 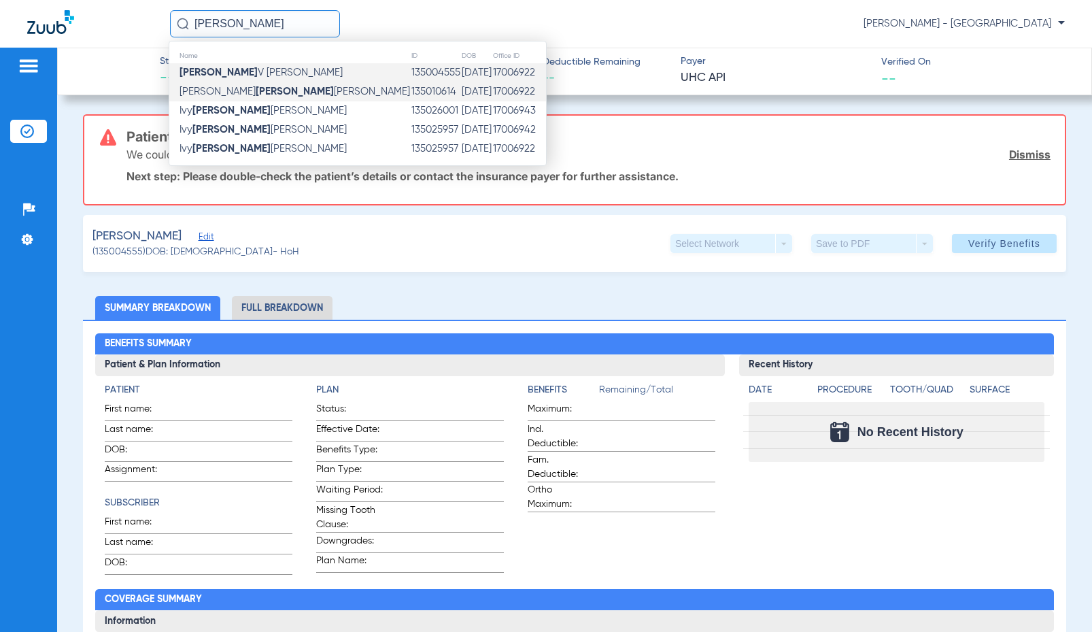 What do you see at coordinates (561, 437) in the screenshot?
I see `span: Ind. Deductible:` at bounding box center [561, 437].